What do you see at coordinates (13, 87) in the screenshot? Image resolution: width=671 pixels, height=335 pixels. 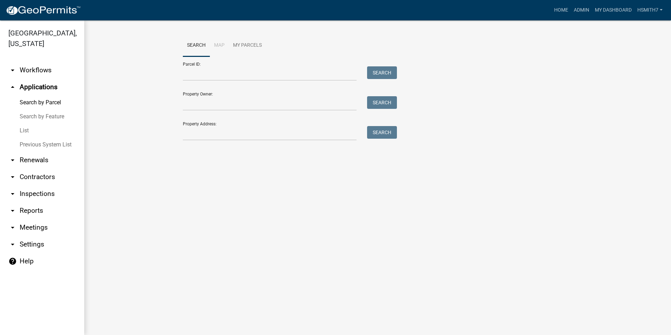 I see `i: arrow_drop_up` at bounding box center [13, 87].